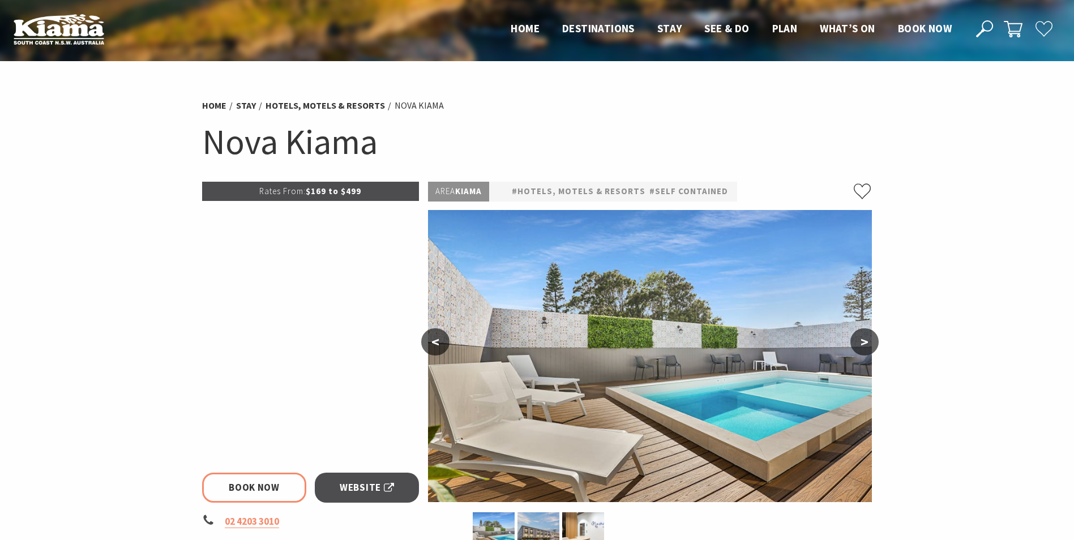 This screenshot has height=540, width=1074. Describe the element at coordinates (784, 28) in the screenshot. I see `span: Plan` at that location.